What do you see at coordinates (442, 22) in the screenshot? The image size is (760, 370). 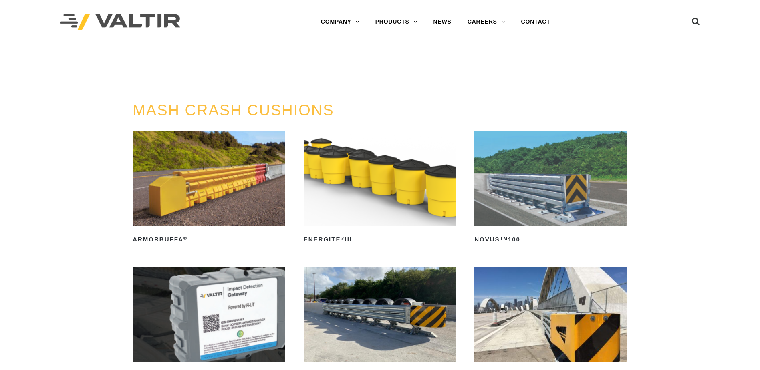 I see `a: NEWS` at bounding box center [442, 22].